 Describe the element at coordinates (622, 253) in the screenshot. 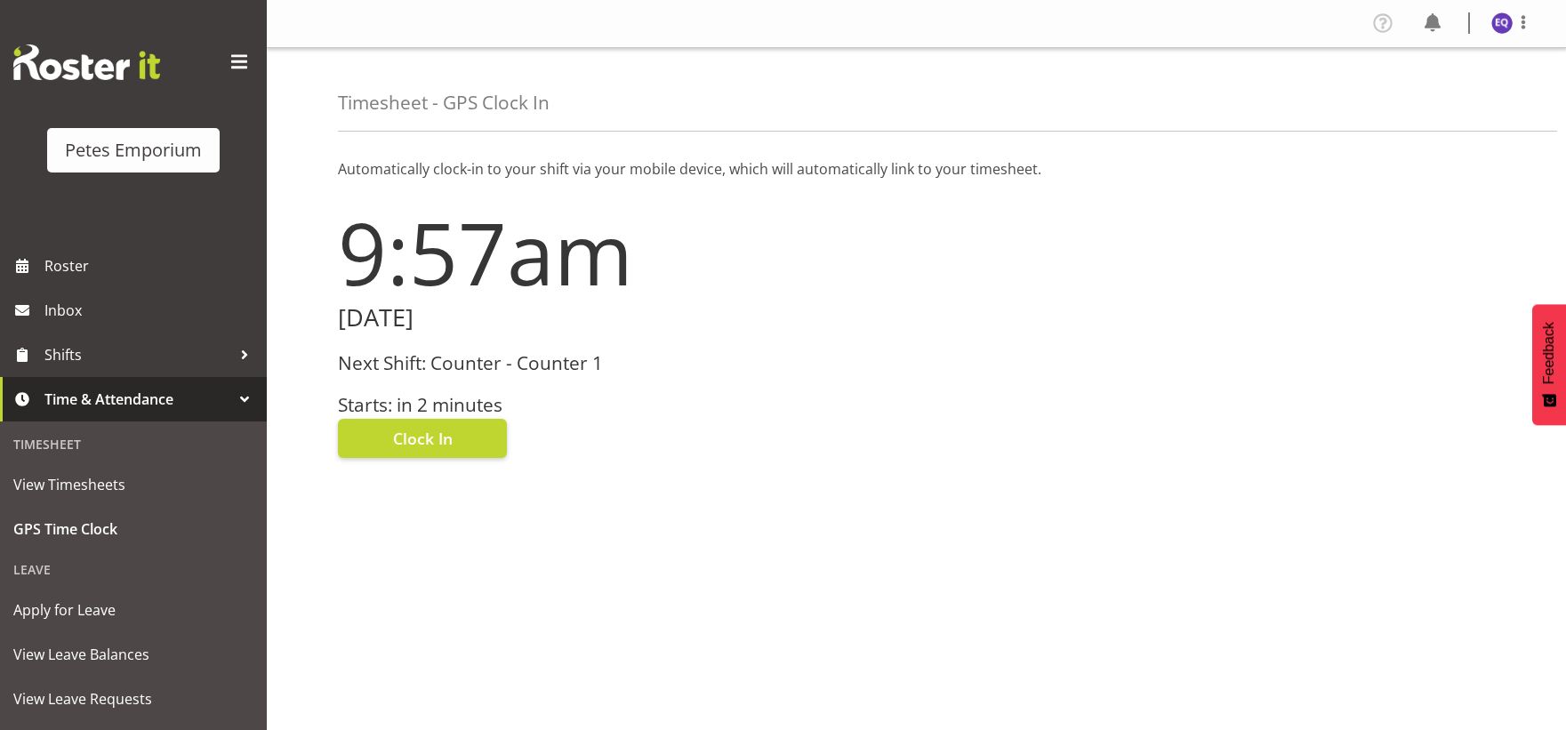

I see `h1: 9:57am` at that location.